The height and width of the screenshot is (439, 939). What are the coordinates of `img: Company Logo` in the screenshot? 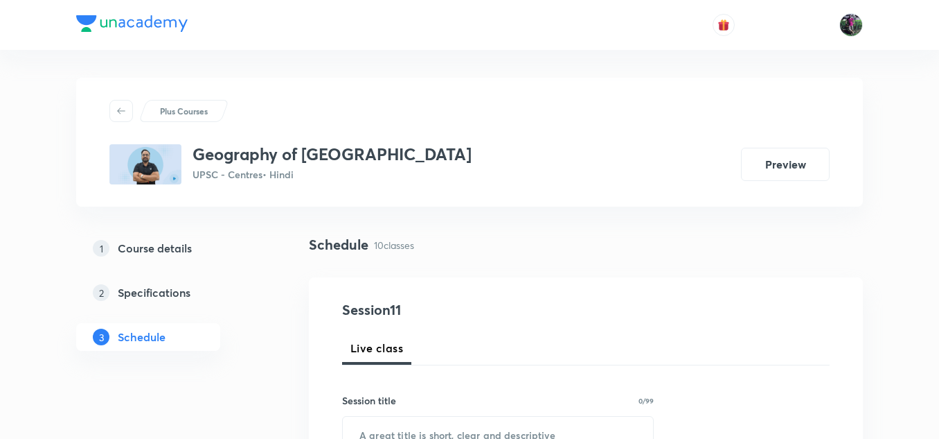 It's located at (132, 24).